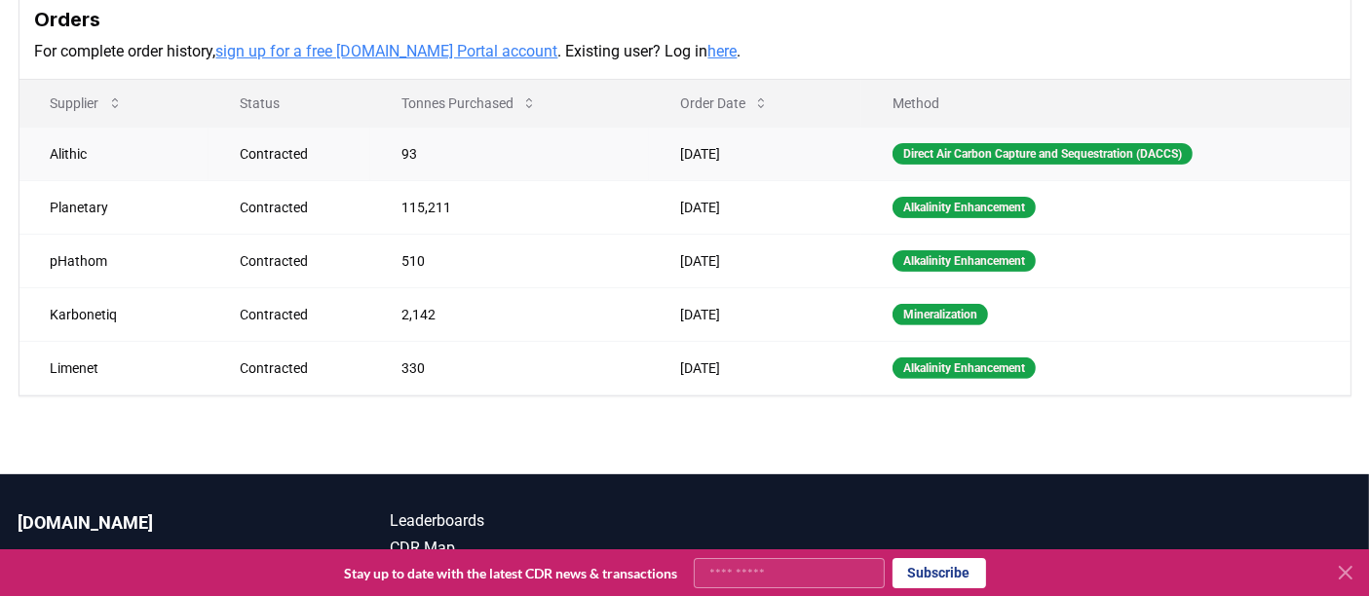  Describe the element at coordinates (193, 555) in the screenshot. I see `span: transparency and accountability` at that location.